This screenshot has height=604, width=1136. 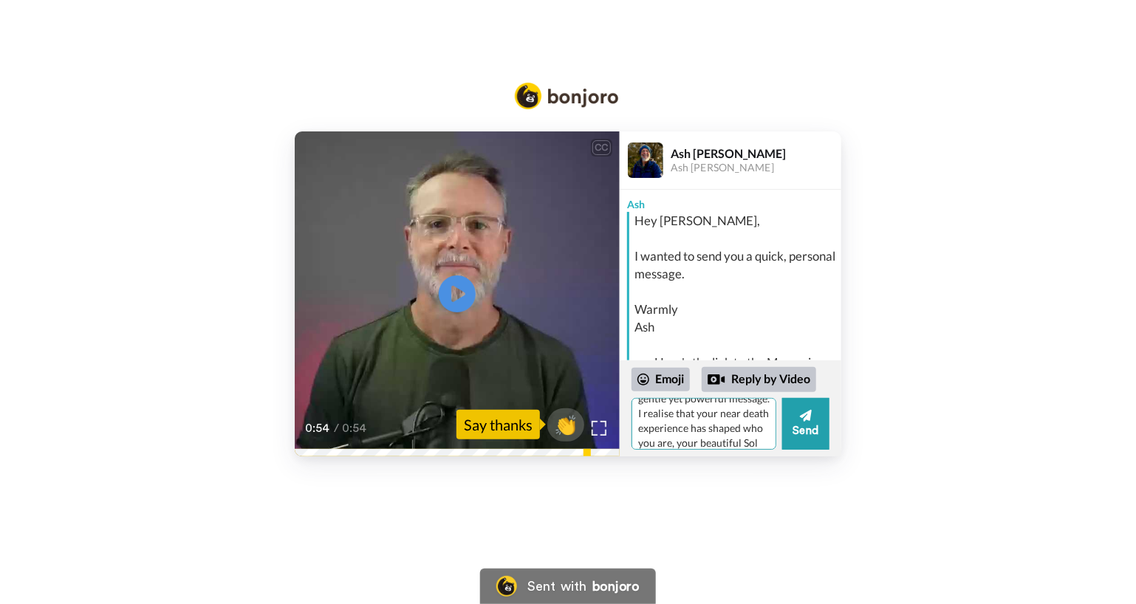 I want to click on div: Ash, so click(x=731, y=201).